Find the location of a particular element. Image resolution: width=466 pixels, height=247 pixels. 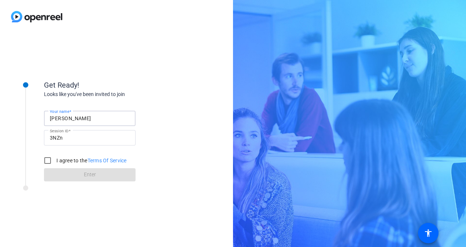

mat-label: Your name is located at coordinates (59, 111).